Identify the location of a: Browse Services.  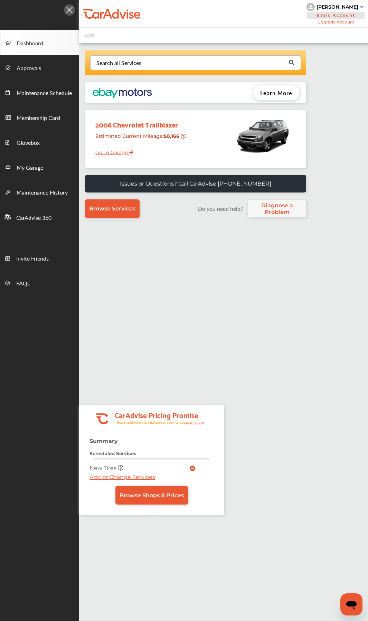
(112, 209).